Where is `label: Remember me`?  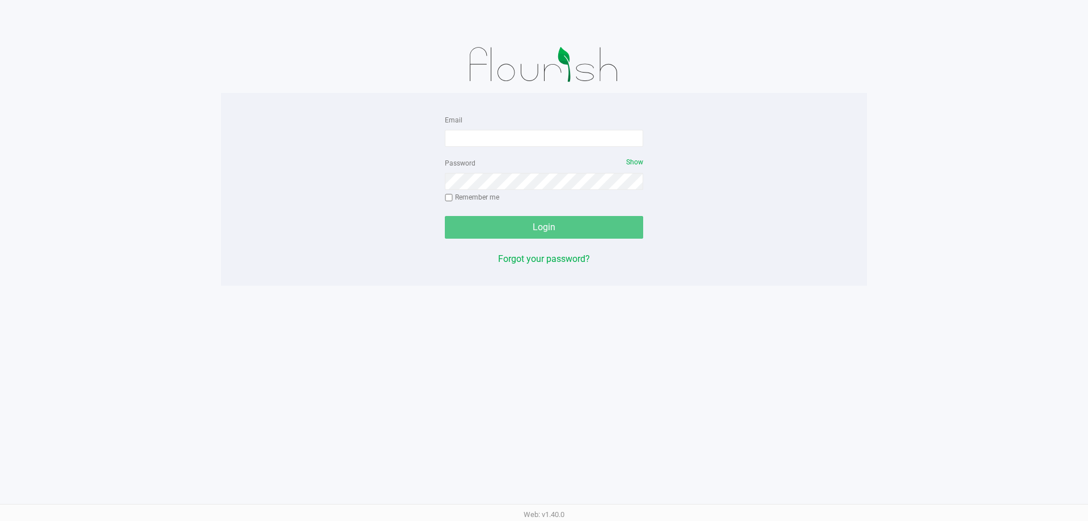 label: Remember me is located at coordinates (472, 197).